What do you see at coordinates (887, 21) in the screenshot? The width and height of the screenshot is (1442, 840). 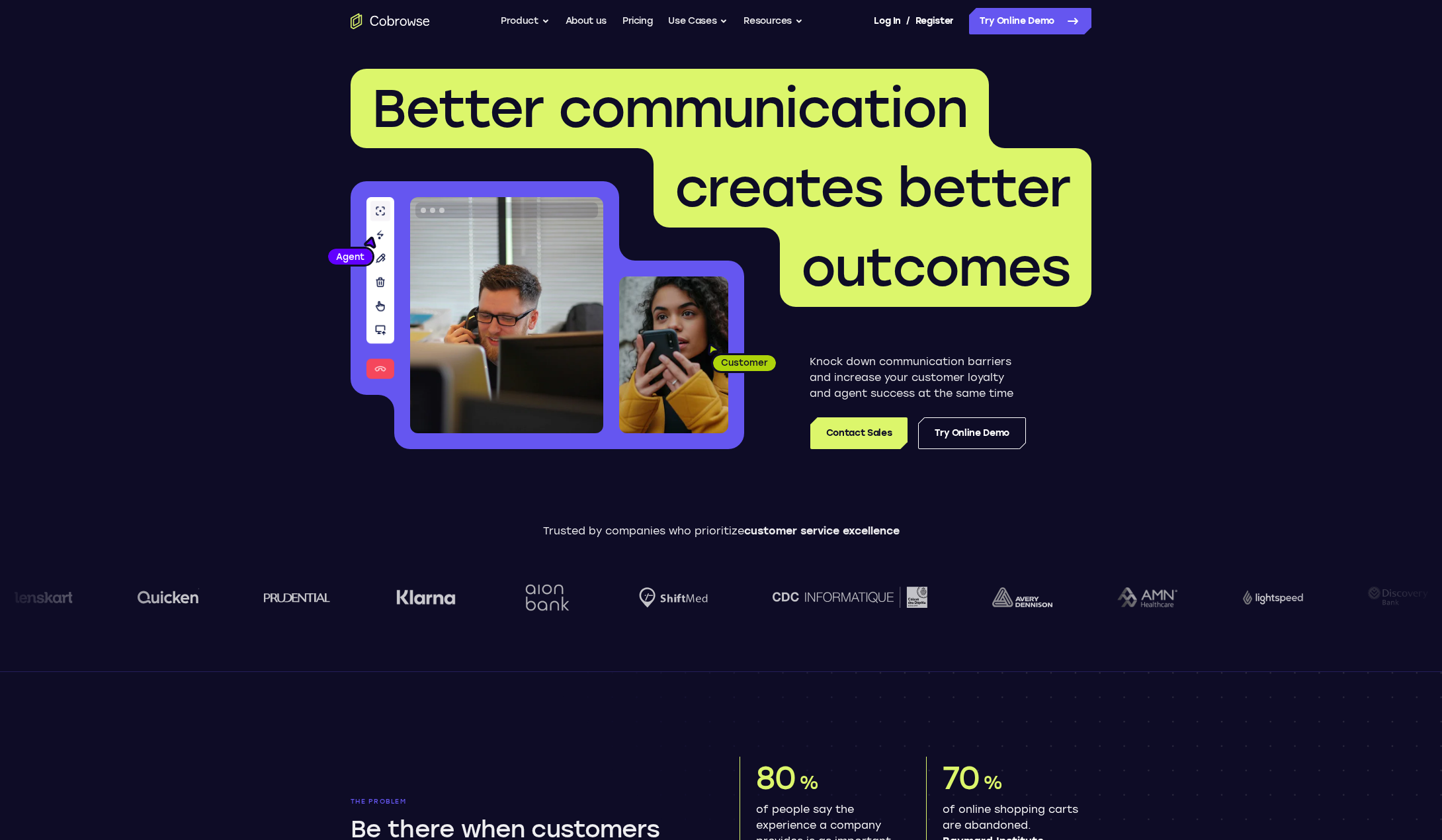 I see `a: Log In` at bounding box center [887, 21].